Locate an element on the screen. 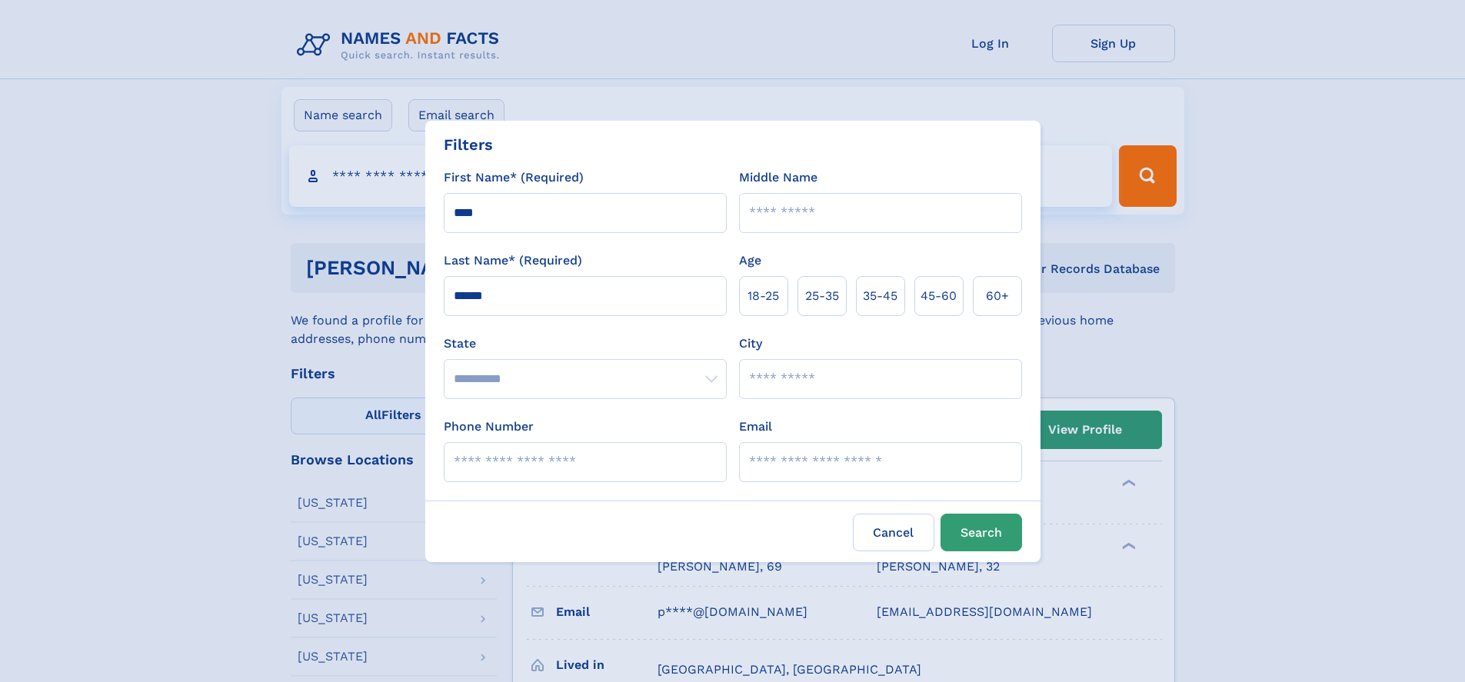 This screenshot has height=682, width=1465. span: 35‑45 is located at coordinates (880, 296).